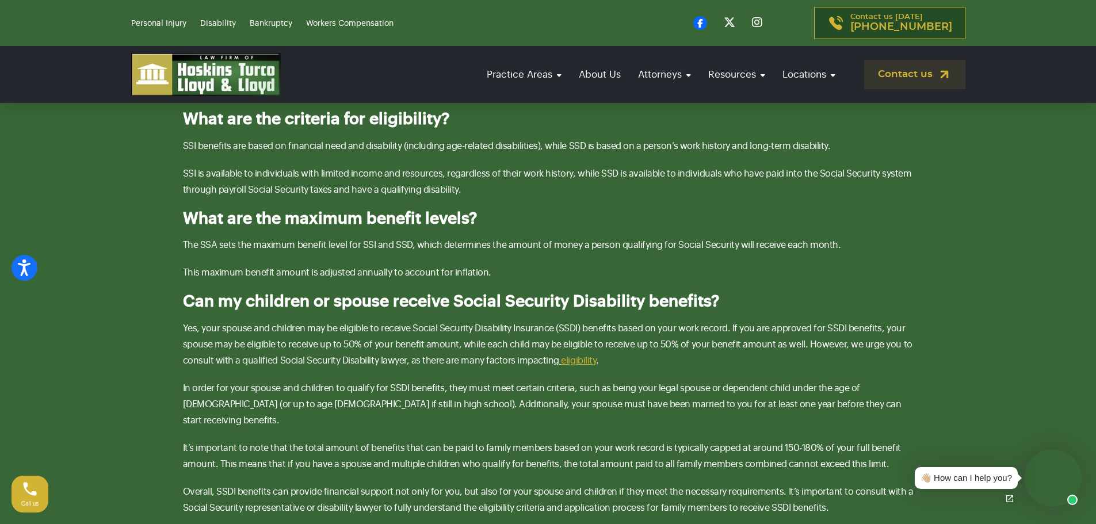 The image size is (1096, 524). What do you see at coordinates (736, 74) in the screenshot?
I see `a: Resources` at bounding box center [736, 74].